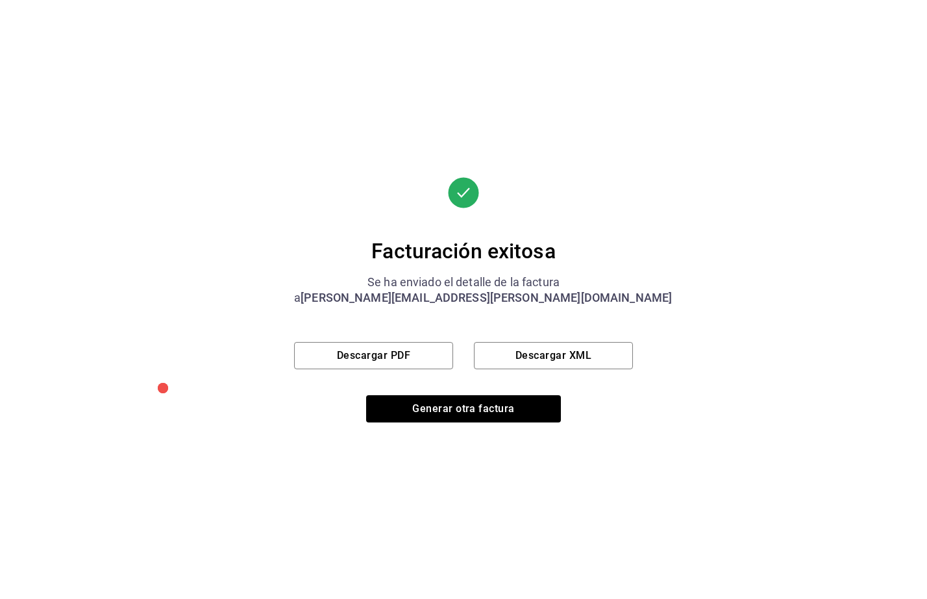 Image resolution: width=927 pixels, height=599 pixels. Describe the element at coordinates (464, 409) in the screenshot. I see `button: Generar otra factura` at that location.